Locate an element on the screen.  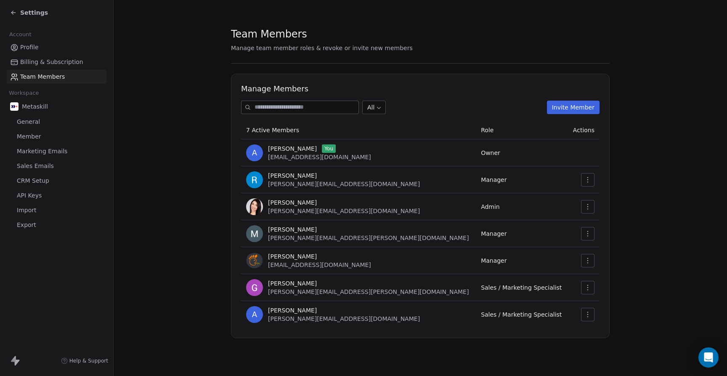
span: Member is located at coordinates (29, 136).